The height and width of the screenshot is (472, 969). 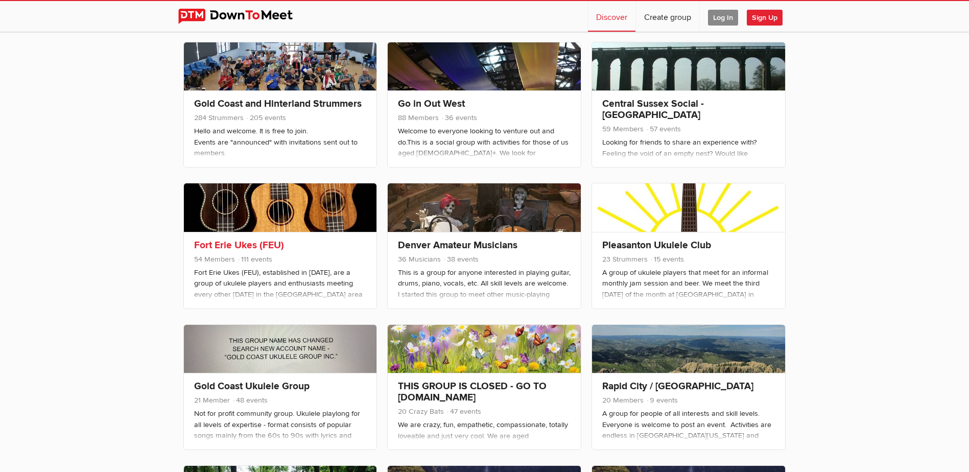 What do you see at coordinates (459, 118) in the screenshot?
I see `span: 36 events` at bounding box center [459, 118].